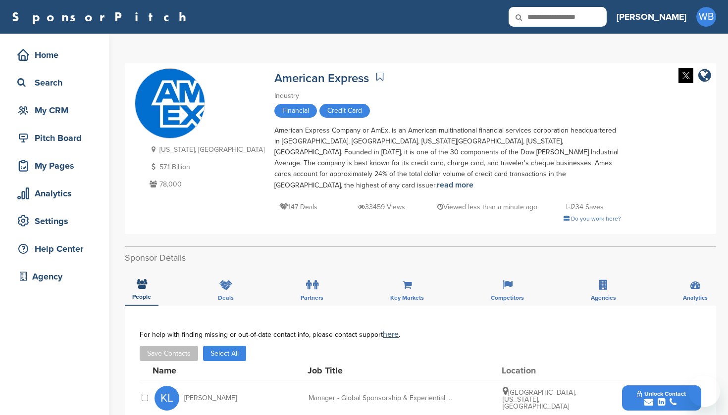 The width and height of the screenshot is (728, 415). Describe the element at coordinates (57, 249) in the screenshot. I see `div: Help Center` at that location.